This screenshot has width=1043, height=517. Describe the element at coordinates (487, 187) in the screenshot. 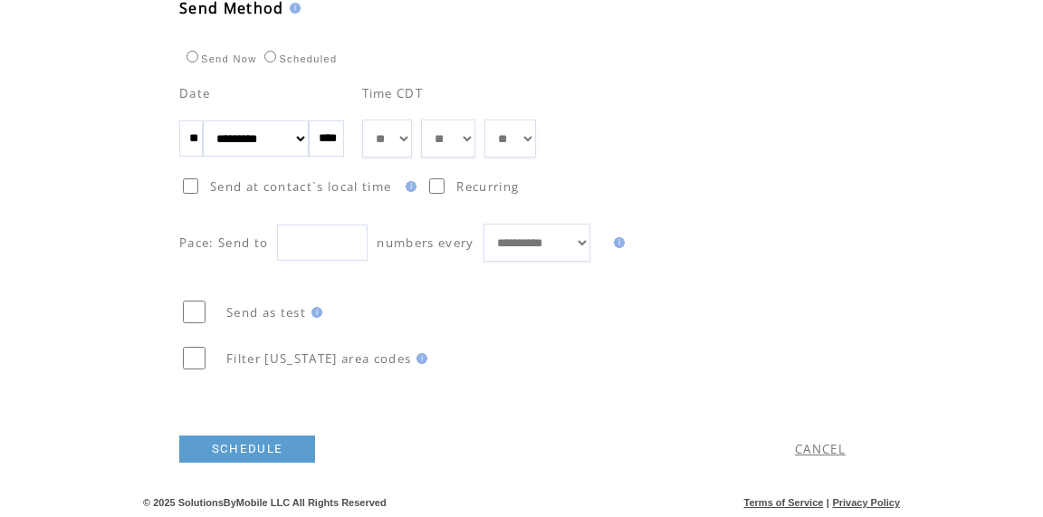

I see `span: Recurring` at that location.